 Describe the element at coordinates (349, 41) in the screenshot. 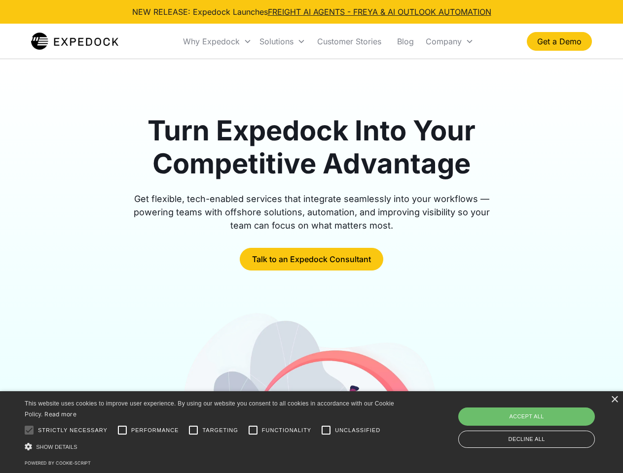

I see `a: Customer Stories` at that location.